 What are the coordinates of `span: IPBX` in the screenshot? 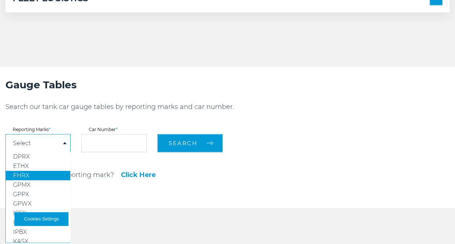 It's located at (20, 231).